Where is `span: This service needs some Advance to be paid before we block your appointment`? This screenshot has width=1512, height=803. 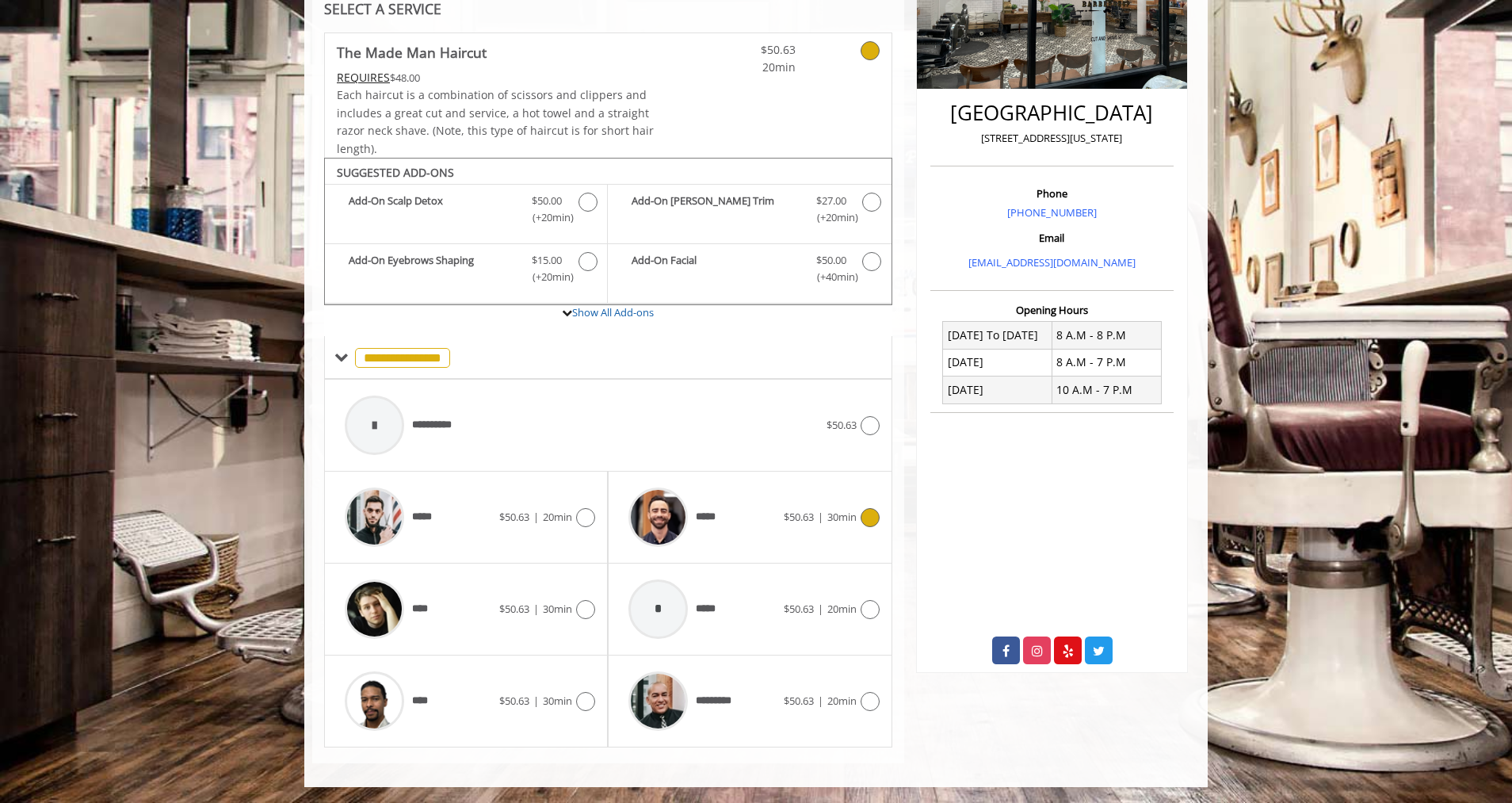
span: This service needs some Advance to be paid before we block your appointment is located at coordinates (363, 76).